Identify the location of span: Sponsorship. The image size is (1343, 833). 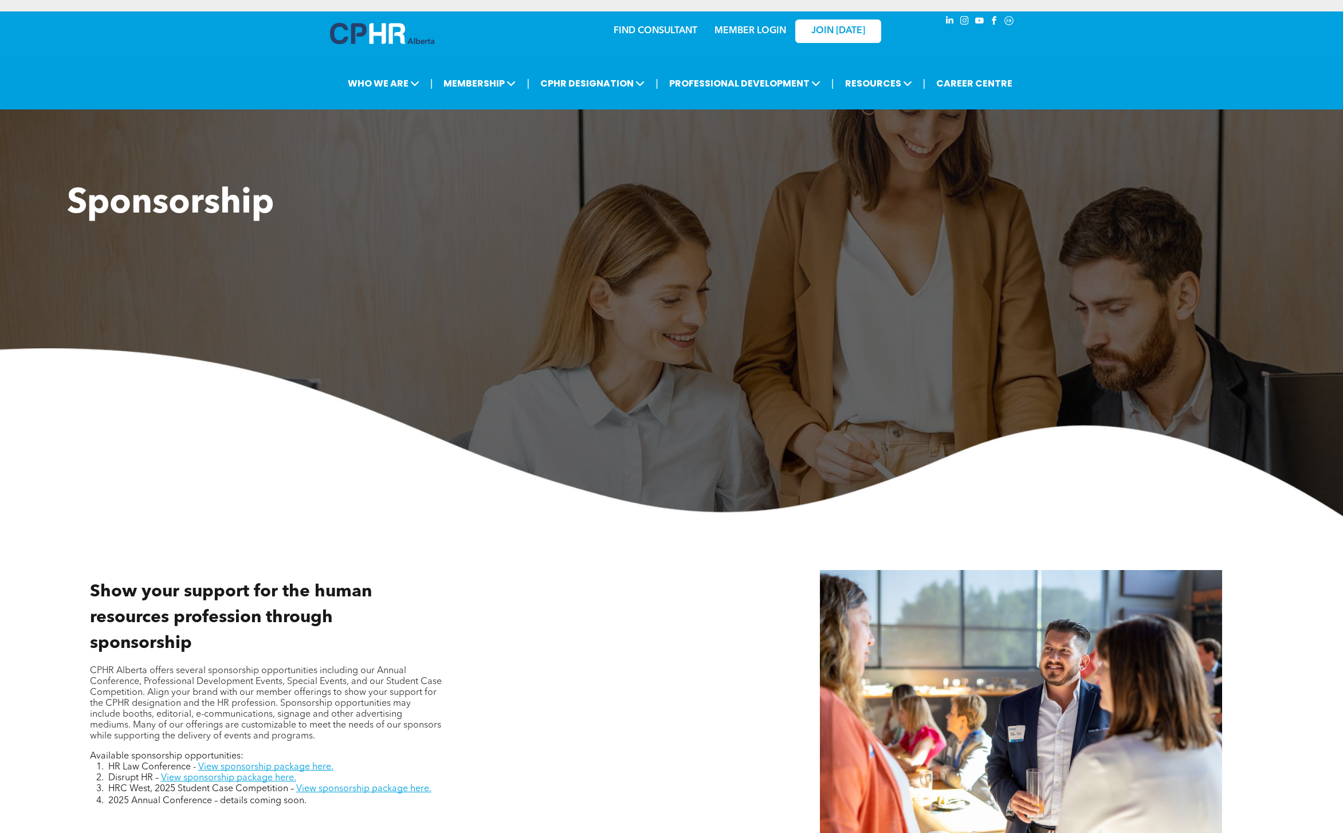
(170, 204).